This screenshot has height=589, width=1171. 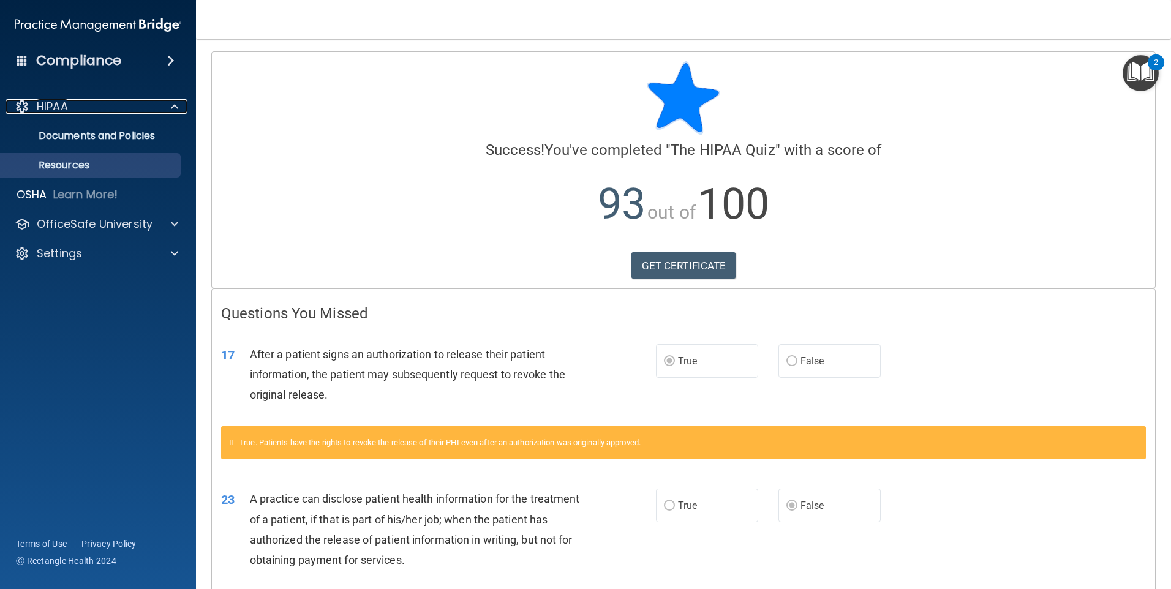 I want to click on a: Settings, so click(x=96, y=254).